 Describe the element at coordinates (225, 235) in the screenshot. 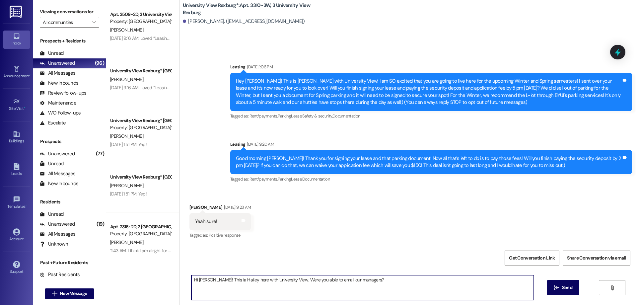

I see `span: Positive response` at that location.